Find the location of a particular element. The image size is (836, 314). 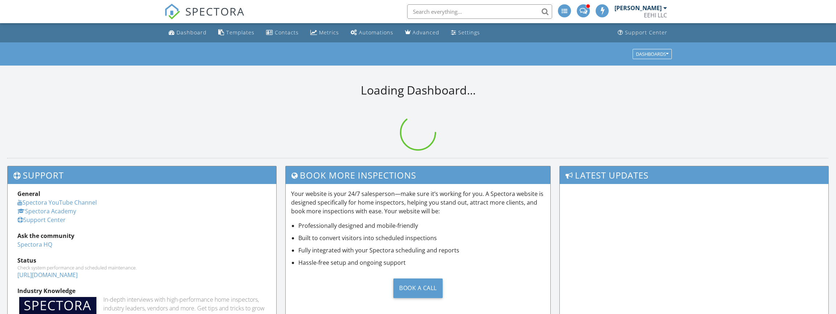

div: Ask the community is located at coordinates (142, 236).